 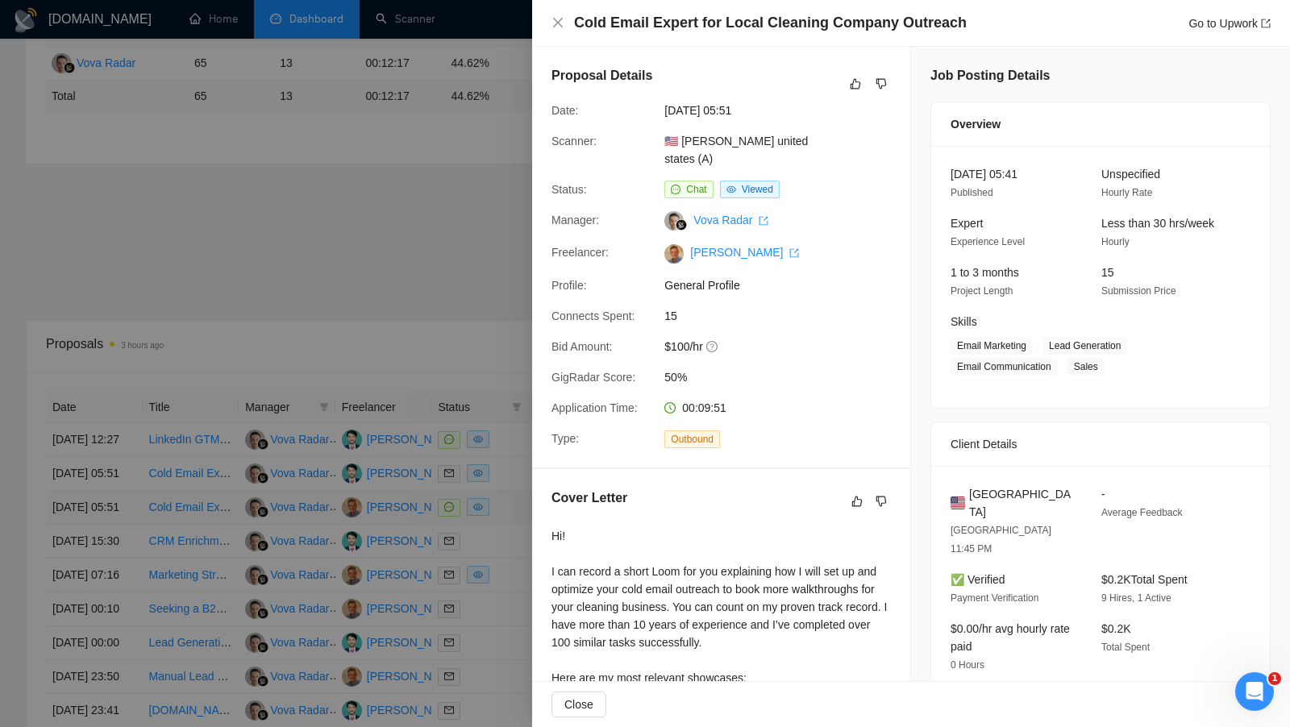 I want to click on span: Lead Generation, so click(x=1085, y=346).